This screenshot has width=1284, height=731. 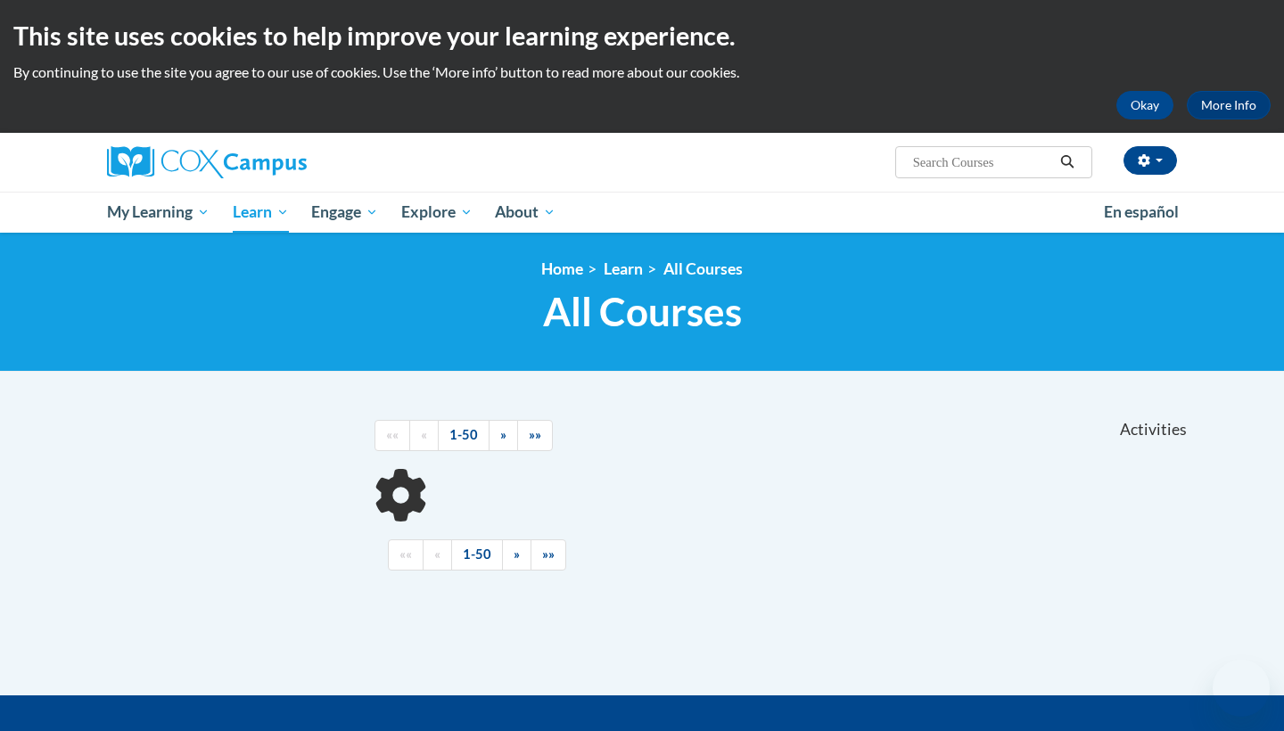 I want to click on span: Explore, so click(x=437, y=212).